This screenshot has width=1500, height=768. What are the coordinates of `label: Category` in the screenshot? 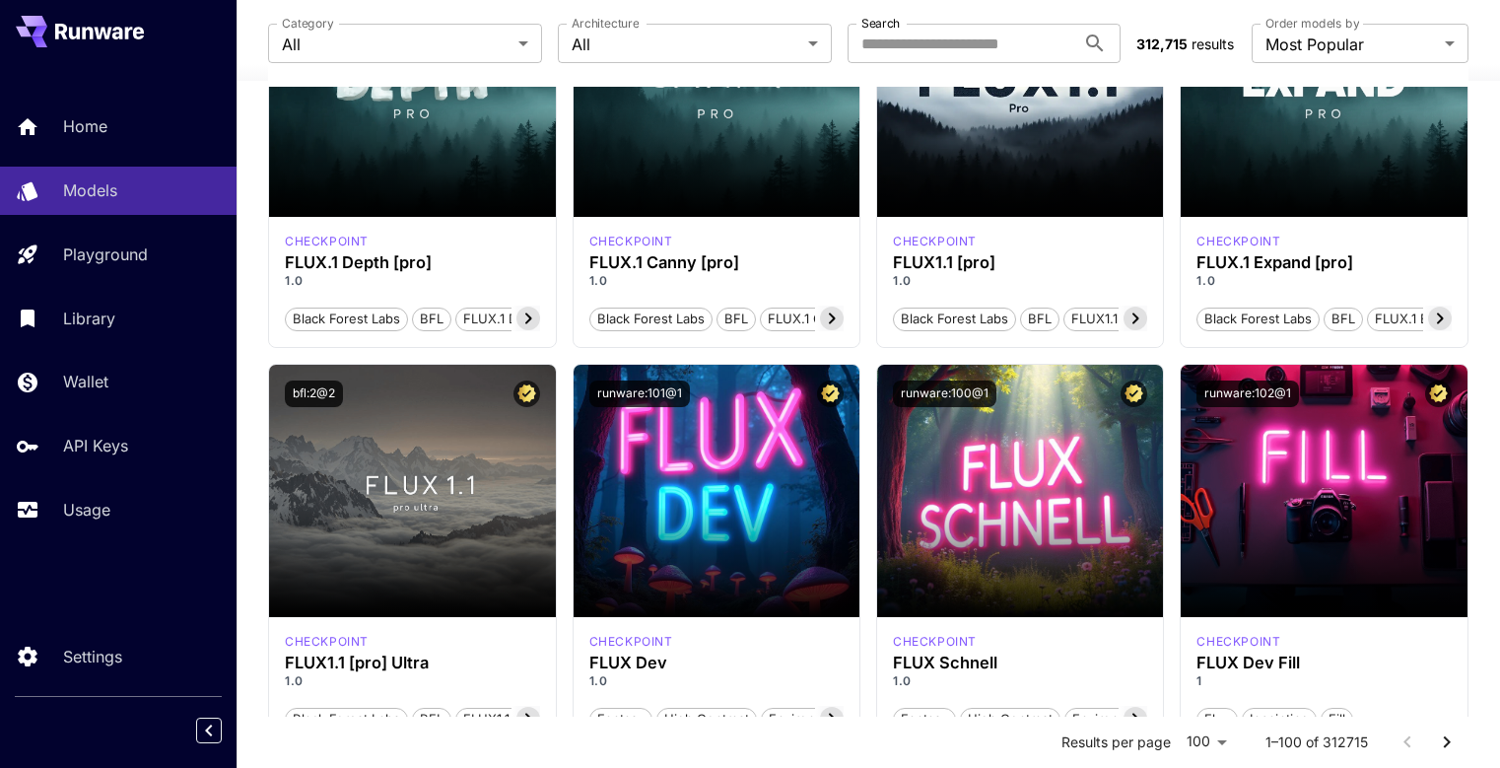 It's located at (307, 23).